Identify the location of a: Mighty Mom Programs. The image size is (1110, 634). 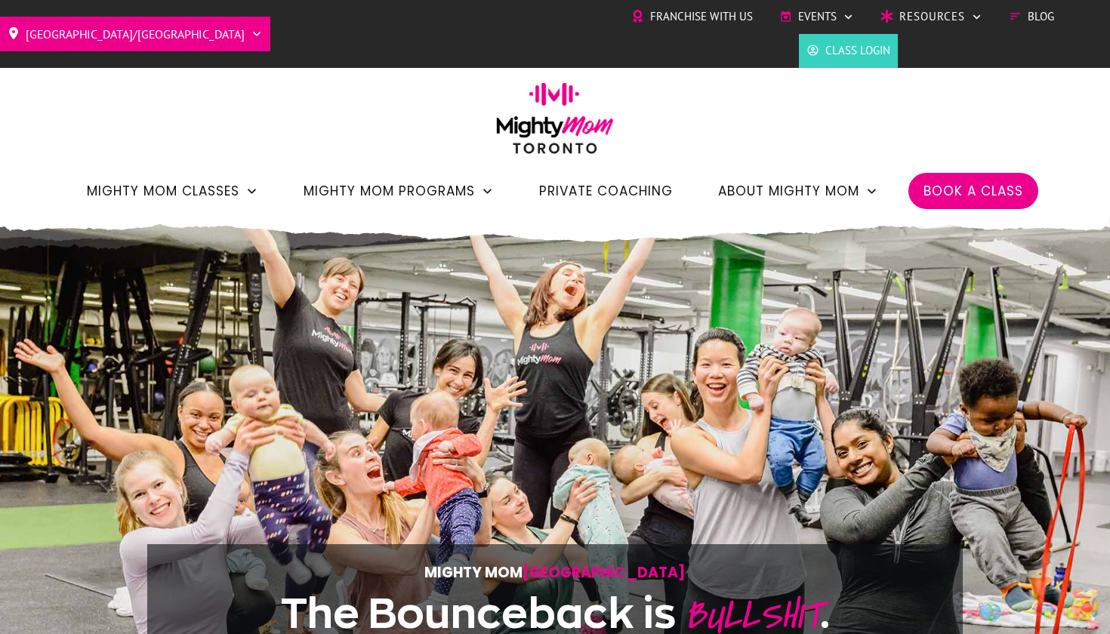
(399, 191).